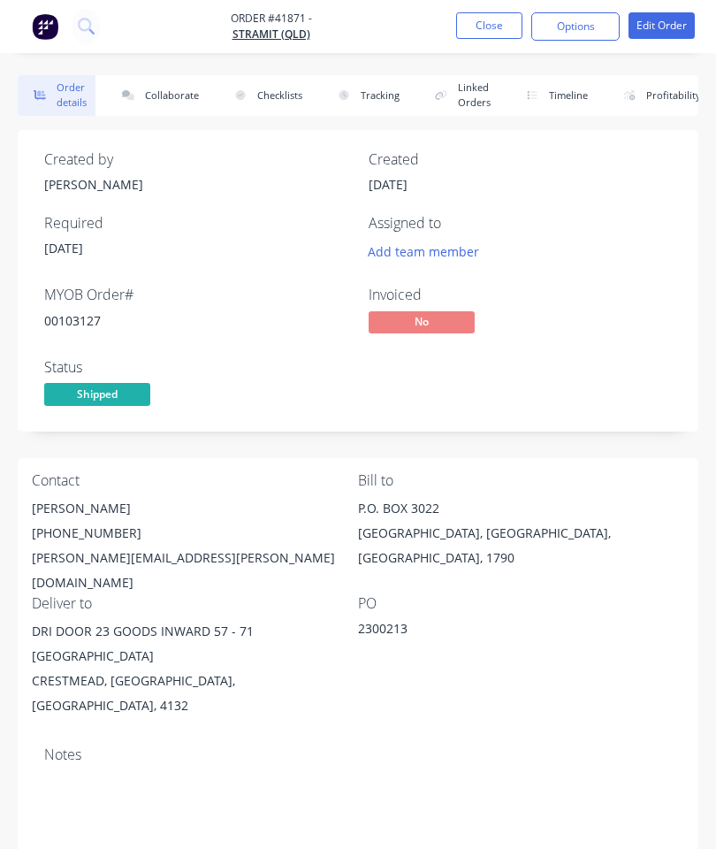 The height and width of the screenshot is (849, 716). Describe the element at coordinates (659, 96) in the screenshot. I see `button: Profitability` at that location.